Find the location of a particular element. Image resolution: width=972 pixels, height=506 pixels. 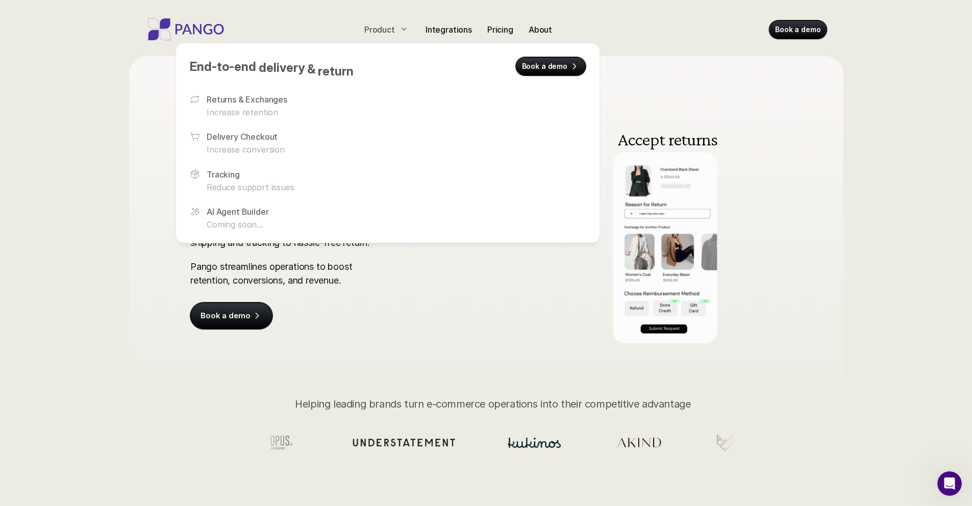

h3: Accept returns is located at coordinates (667, 139).